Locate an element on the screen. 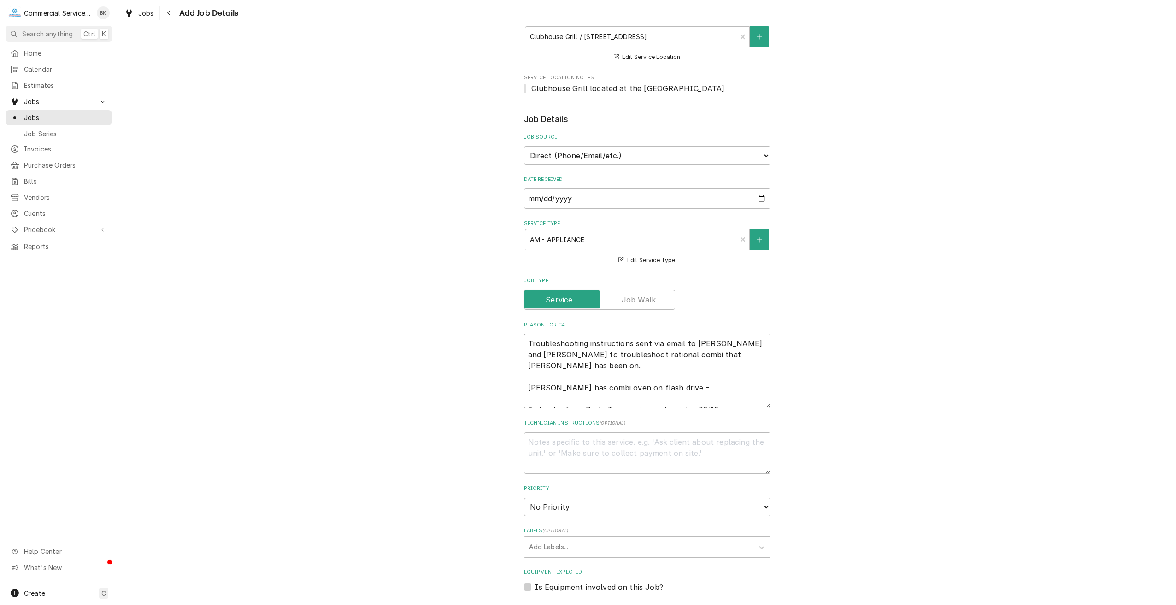 This screenshot has height=605, width=1176. label: Labels is located at coordinates (647, 531).